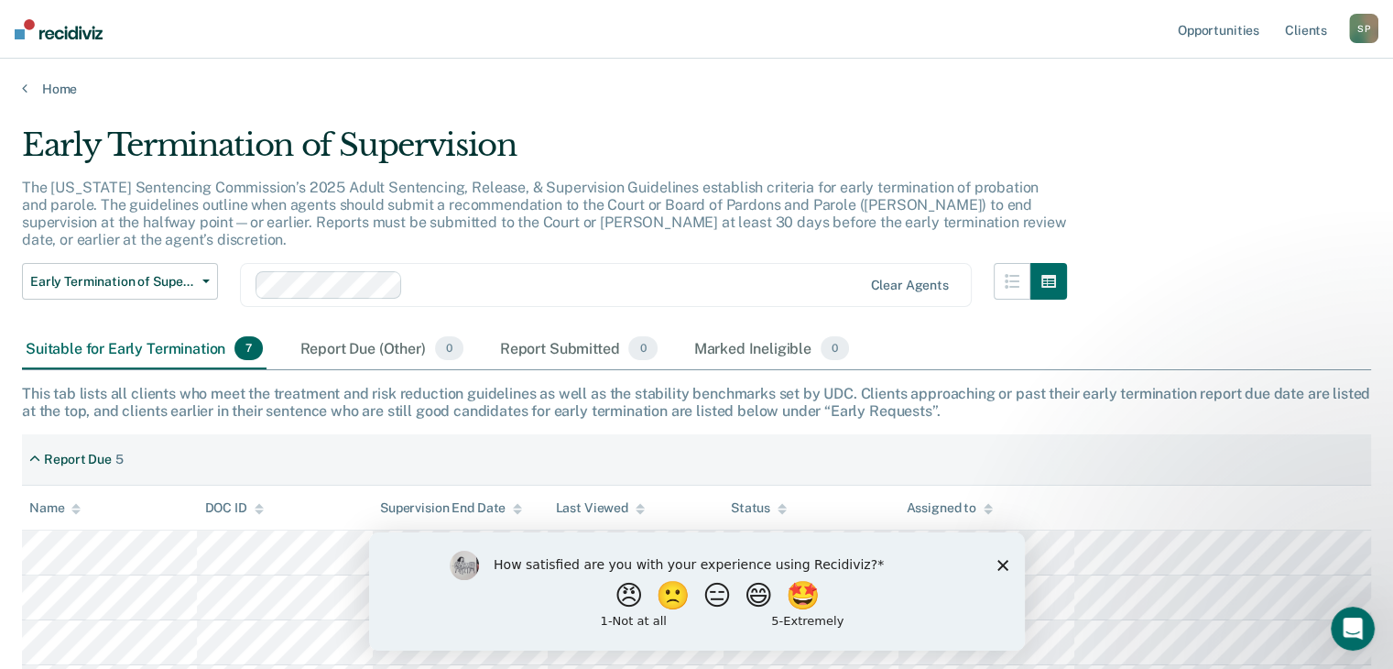 Image resolution: width=1393 pixels, height=669 pixels. I want to click on div: DOC ID, so click(234, 507).